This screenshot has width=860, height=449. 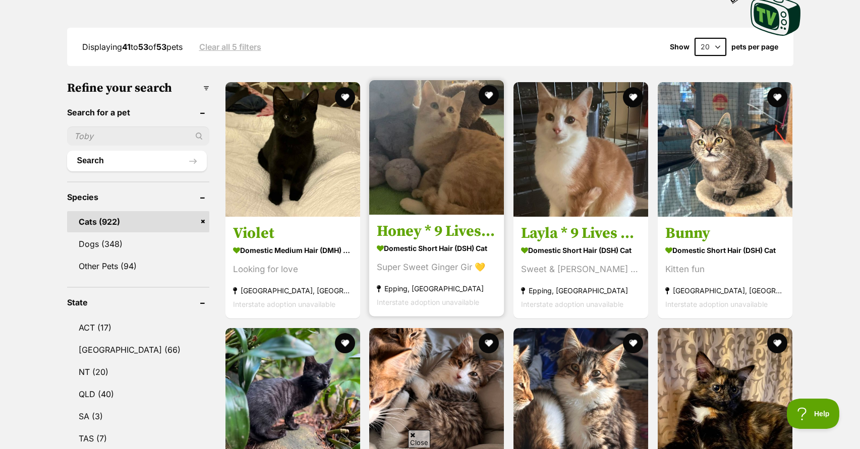 What do you see at coordinates (137, 161) in the screenshot?
I see `button: Search` at bounding box center [137, 161].